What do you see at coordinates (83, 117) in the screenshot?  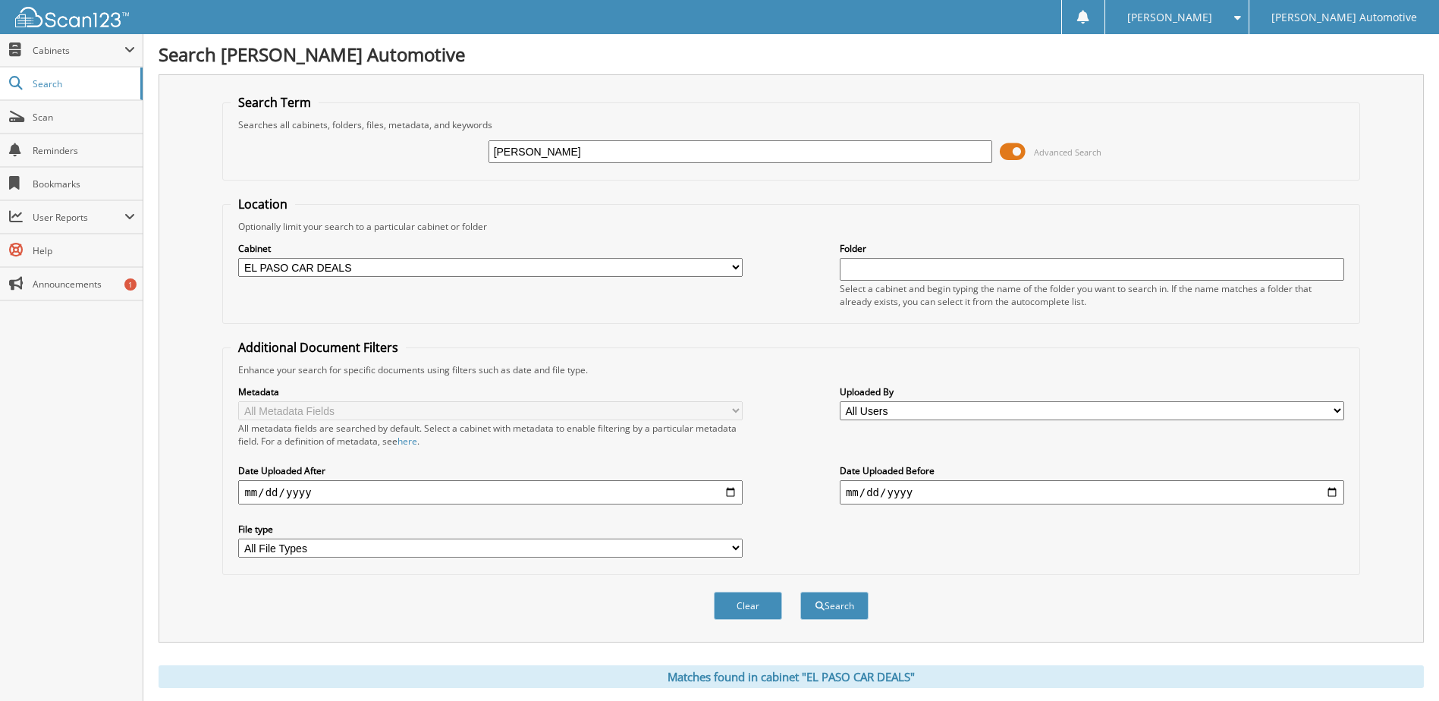 I see `span: Scan` at bounding box center [83, 117].